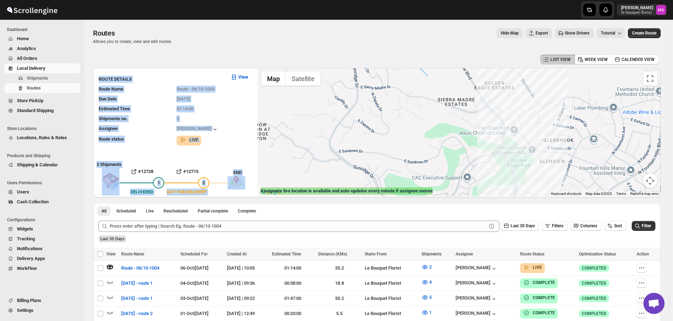  What do you see at coordinates (303, 79) in the screenshot?
I see `button: Show satellite imagery` at bounding box center [303, 79].